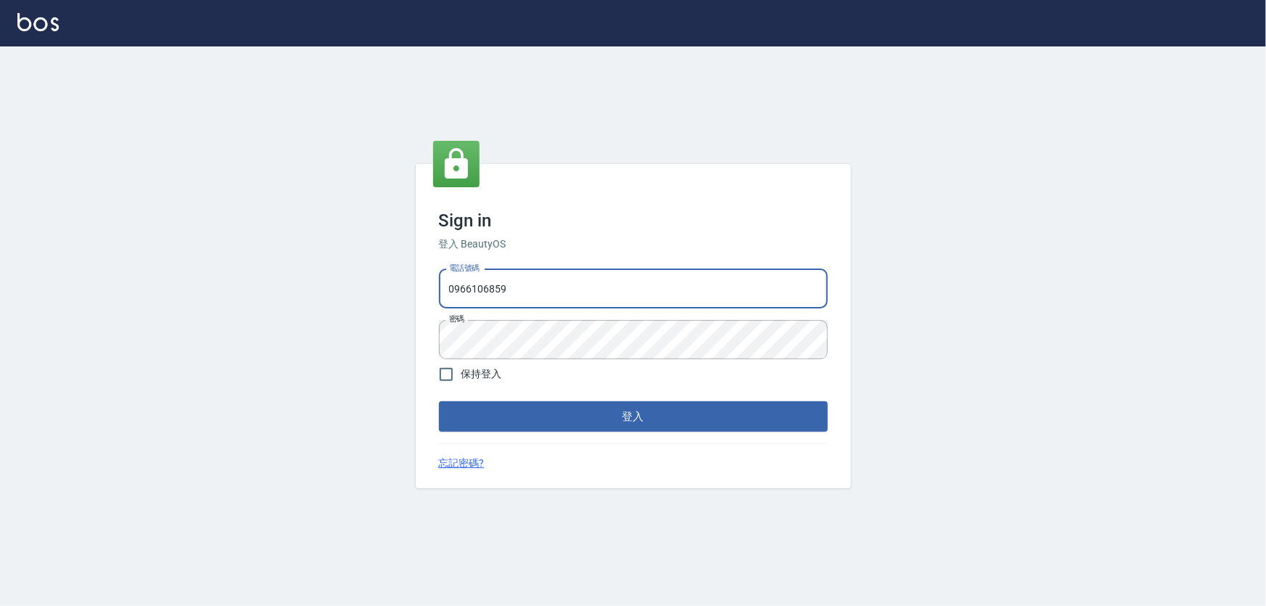 This screenshot has width=1266, height=606. What do you see at coordinates (633, 416) in the screenshot?
I see `button: 登入` at bounding box center [633, 416].